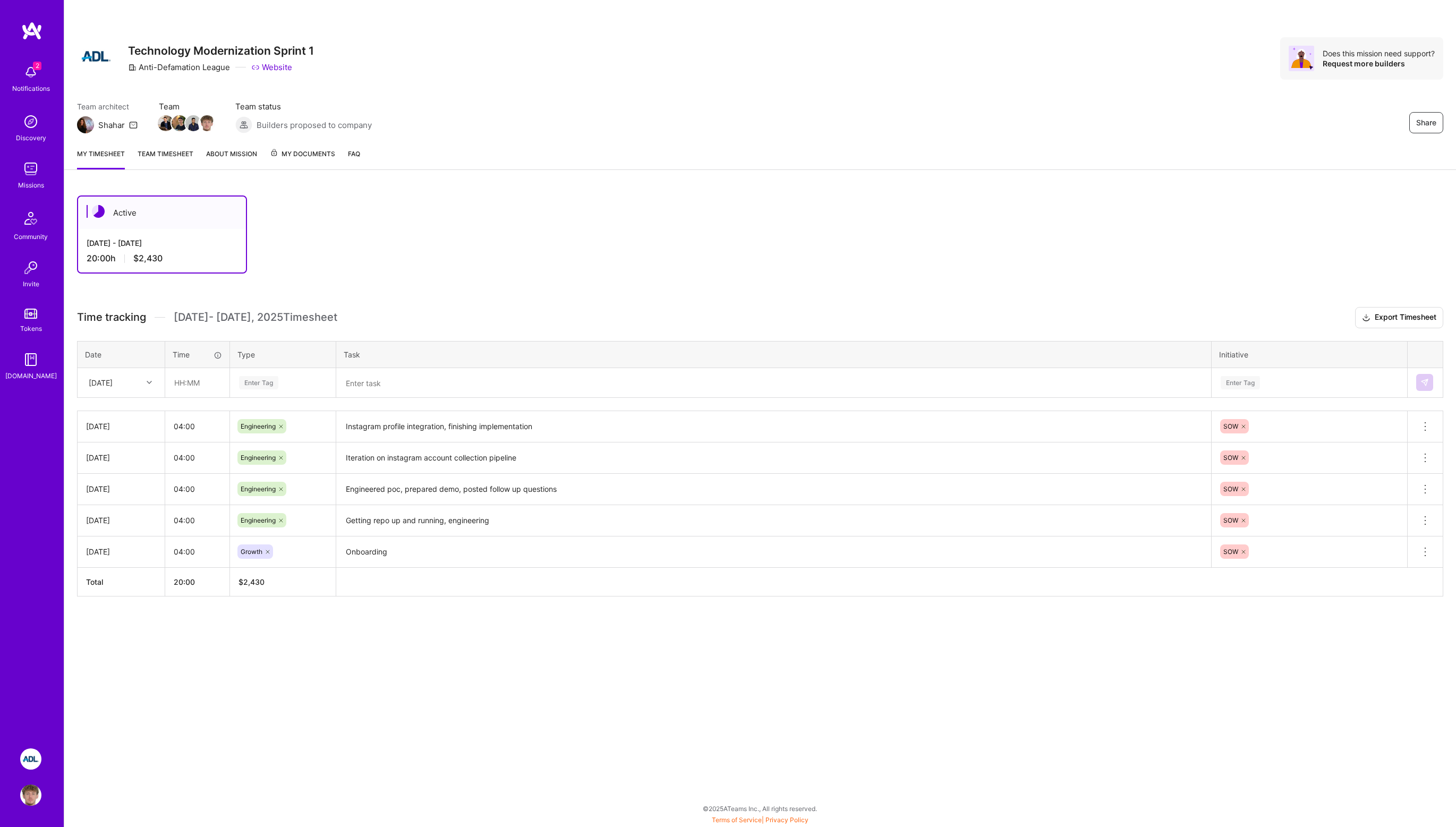 The width and height of the screenshot is (1456, 827). I want to click on span: Builders proposed to company, so click(313, 124).